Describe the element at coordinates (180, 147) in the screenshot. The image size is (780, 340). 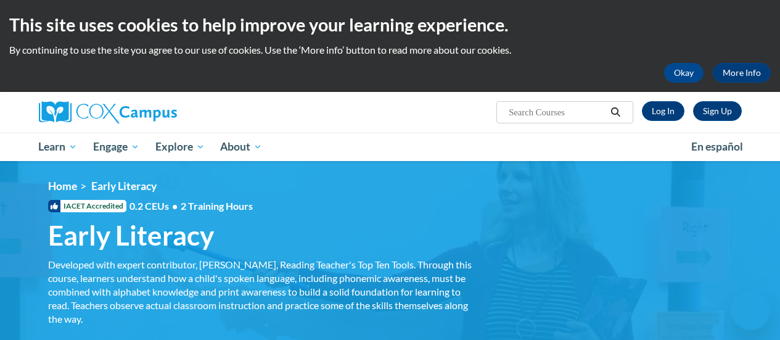
I see `span: Explore` at that location.